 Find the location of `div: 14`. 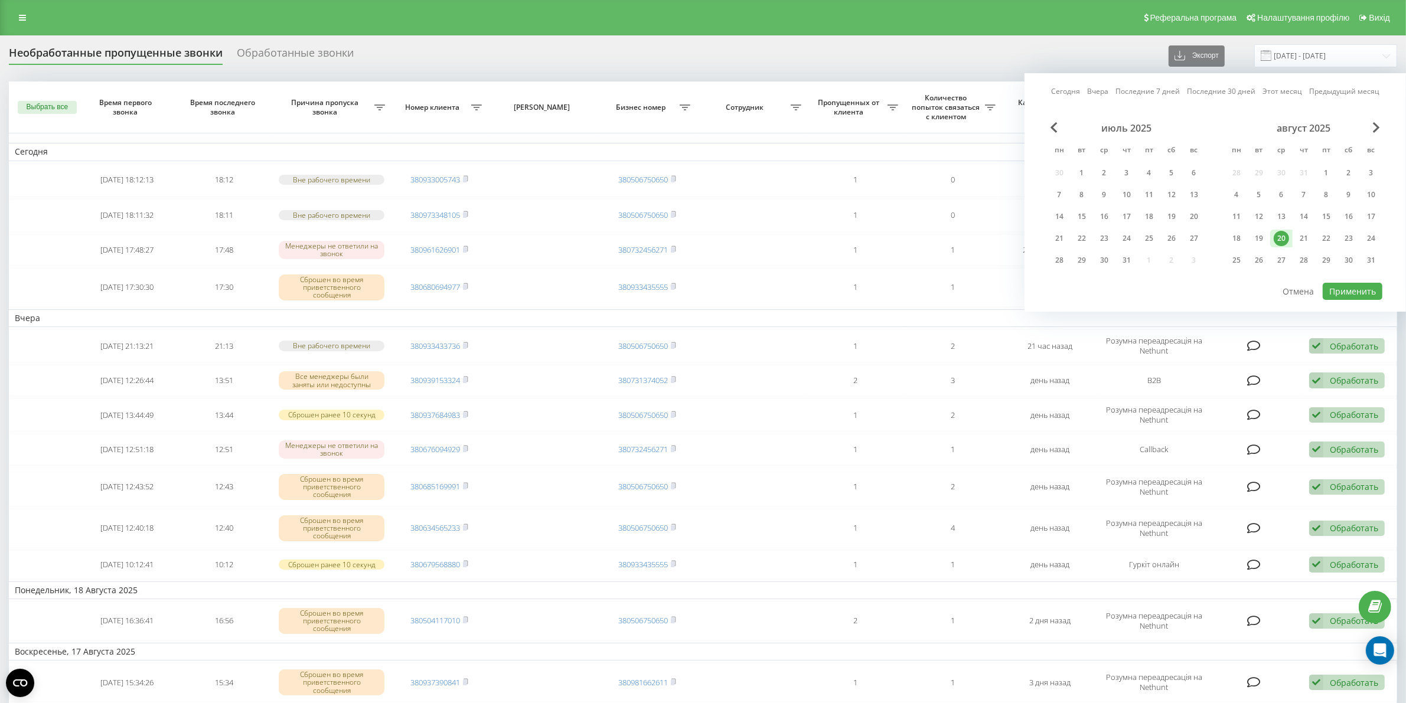

div: 14 is located at coordinates (1304, 217).